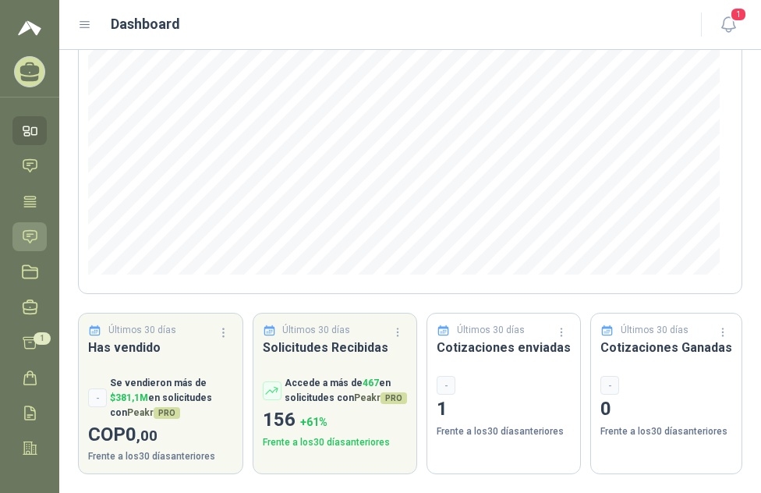 The height and width of the screenshot is (493, 761). I want to click on span: 0, so click(141, 434).